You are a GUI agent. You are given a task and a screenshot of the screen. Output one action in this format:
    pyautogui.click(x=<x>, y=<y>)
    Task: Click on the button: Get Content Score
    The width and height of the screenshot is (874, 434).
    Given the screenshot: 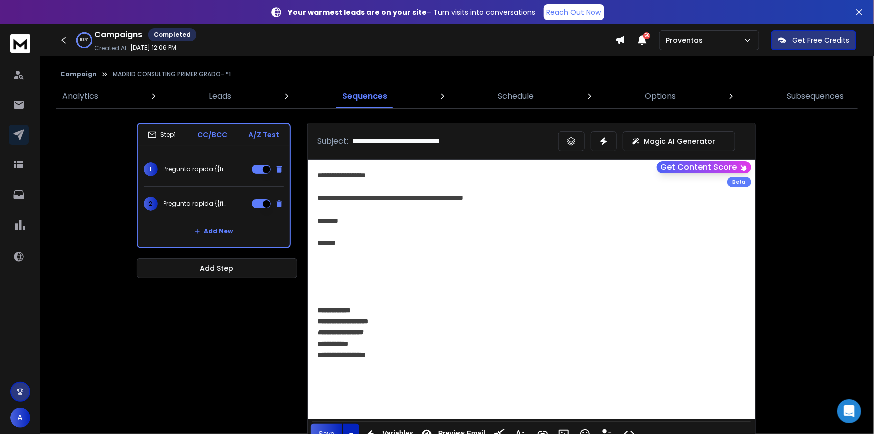 What is the action you would take?
    pyautogui.click(x=704, y=167)
    